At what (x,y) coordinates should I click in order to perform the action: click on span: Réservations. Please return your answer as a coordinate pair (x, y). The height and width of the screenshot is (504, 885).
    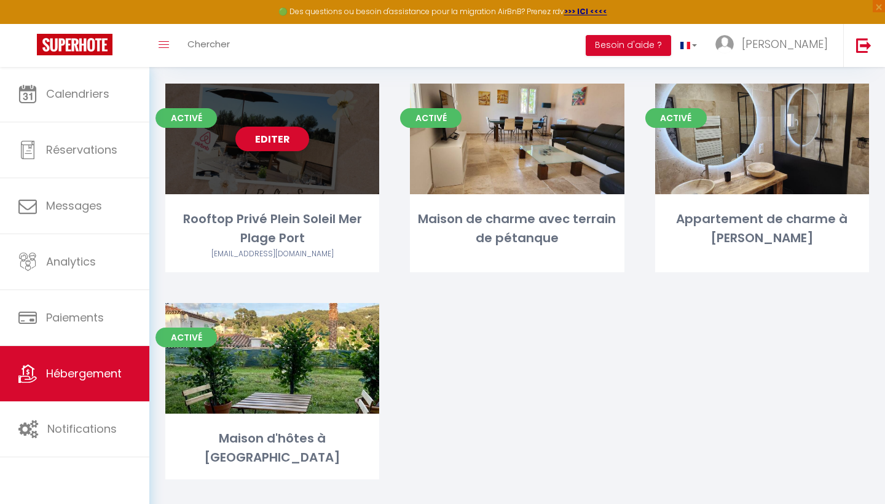
    Looking at the image, I should click on (82, 149).